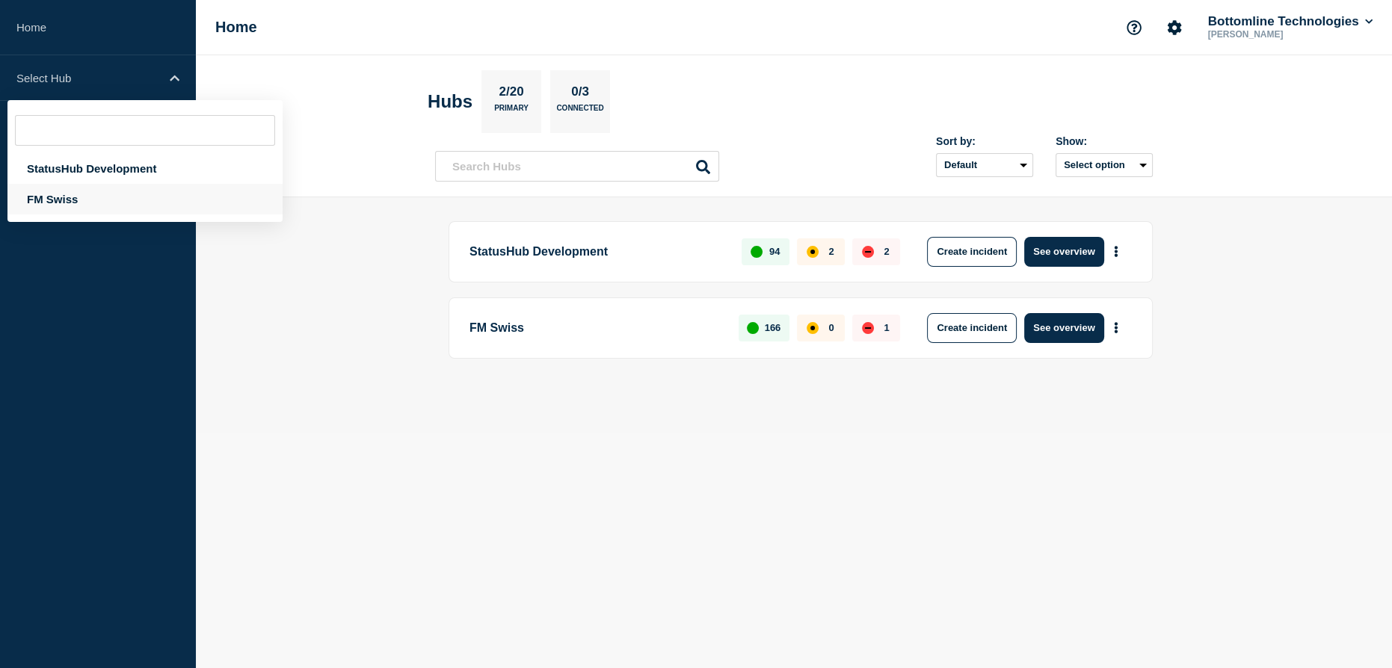 The image size is (1392, 668). Describe the element at coordinates (145, 199) in the screenshot. I see `div: FM Swiss` at that location.